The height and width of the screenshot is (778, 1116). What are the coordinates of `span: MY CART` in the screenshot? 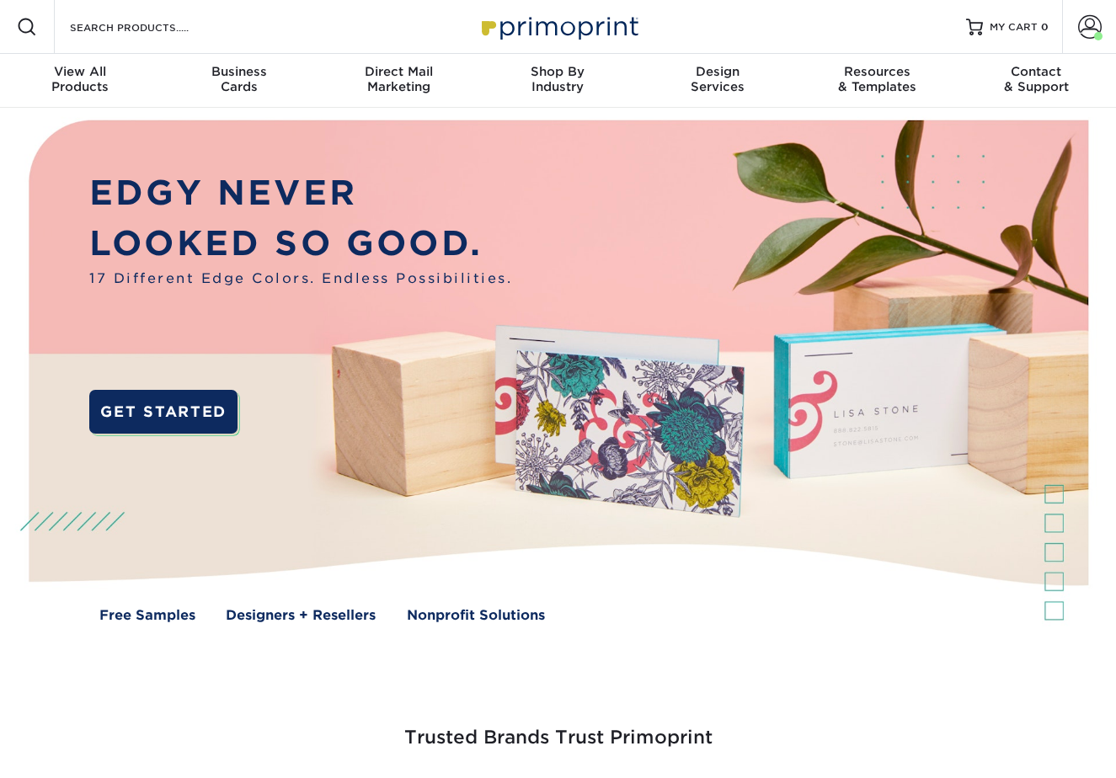 It's located at (1013, 27).